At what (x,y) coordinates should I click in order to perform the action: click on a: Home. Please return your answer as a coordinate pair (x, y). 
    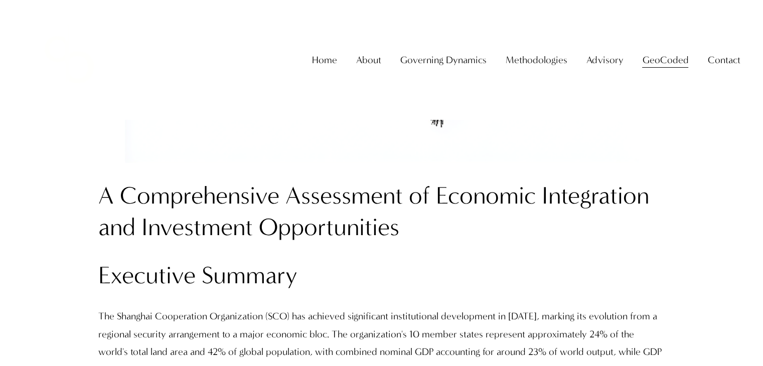
    Looking at the image, I should click on (325, 60).